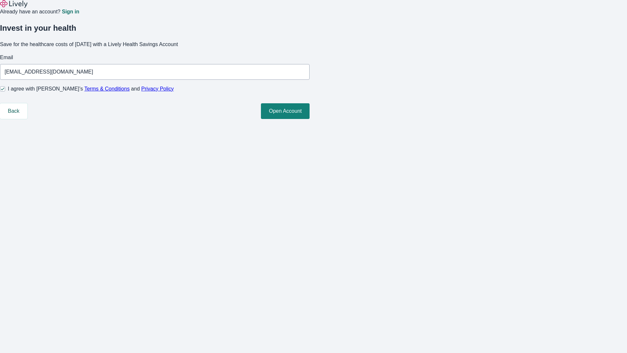 This screenshot has width=627, height=353. I want to click on button: Open Account, so click(285, 111).